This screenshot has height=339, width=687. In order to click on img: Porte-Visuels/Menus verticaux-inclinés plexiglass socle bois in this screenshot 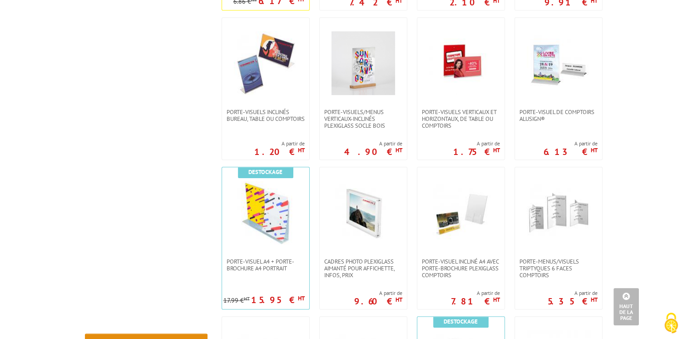, I will do `click(363, 63)`.